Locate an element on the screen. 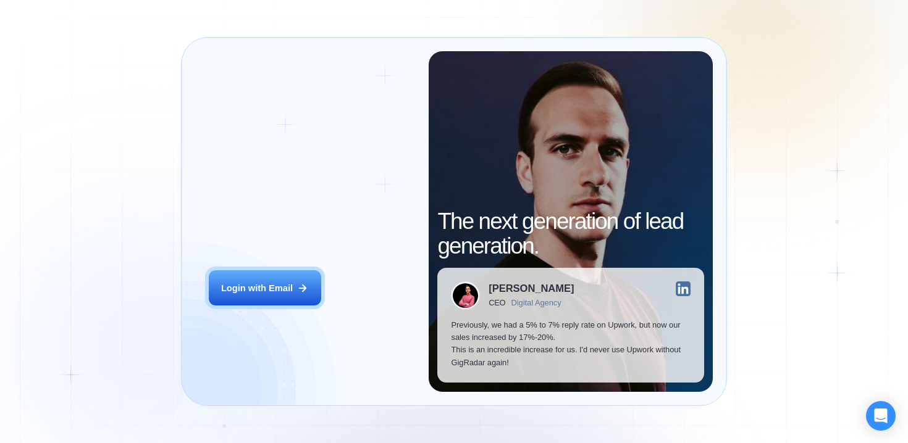 This screenshot has height=443, width=908. div: CEO is located at coordinates (497, 303).